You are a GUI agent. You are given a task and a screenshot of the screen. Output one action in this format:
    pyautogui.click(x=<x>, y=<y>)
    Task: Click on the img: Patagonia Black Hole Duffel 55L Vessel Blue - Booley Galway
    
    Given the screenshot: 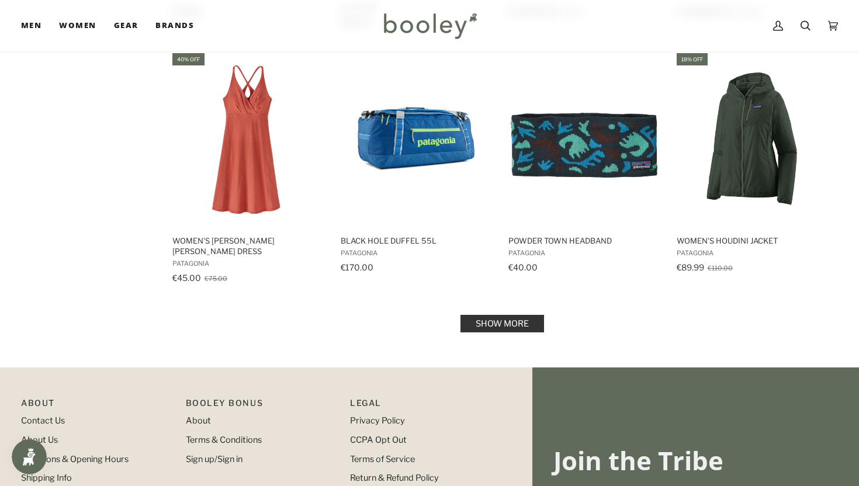 What is the action you would take?
    pyautogui.click(x=416, y=138)
    